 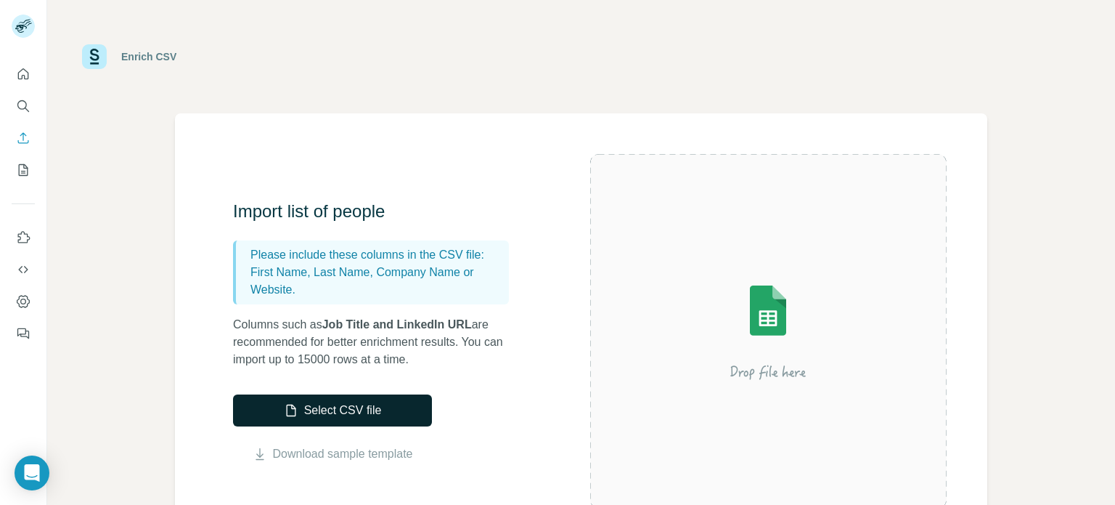 What do you see at coordinates (23, 237) in the screenshot?
I see `button: Use Surfe on LinkedIn` at bounding box center [23, 237].